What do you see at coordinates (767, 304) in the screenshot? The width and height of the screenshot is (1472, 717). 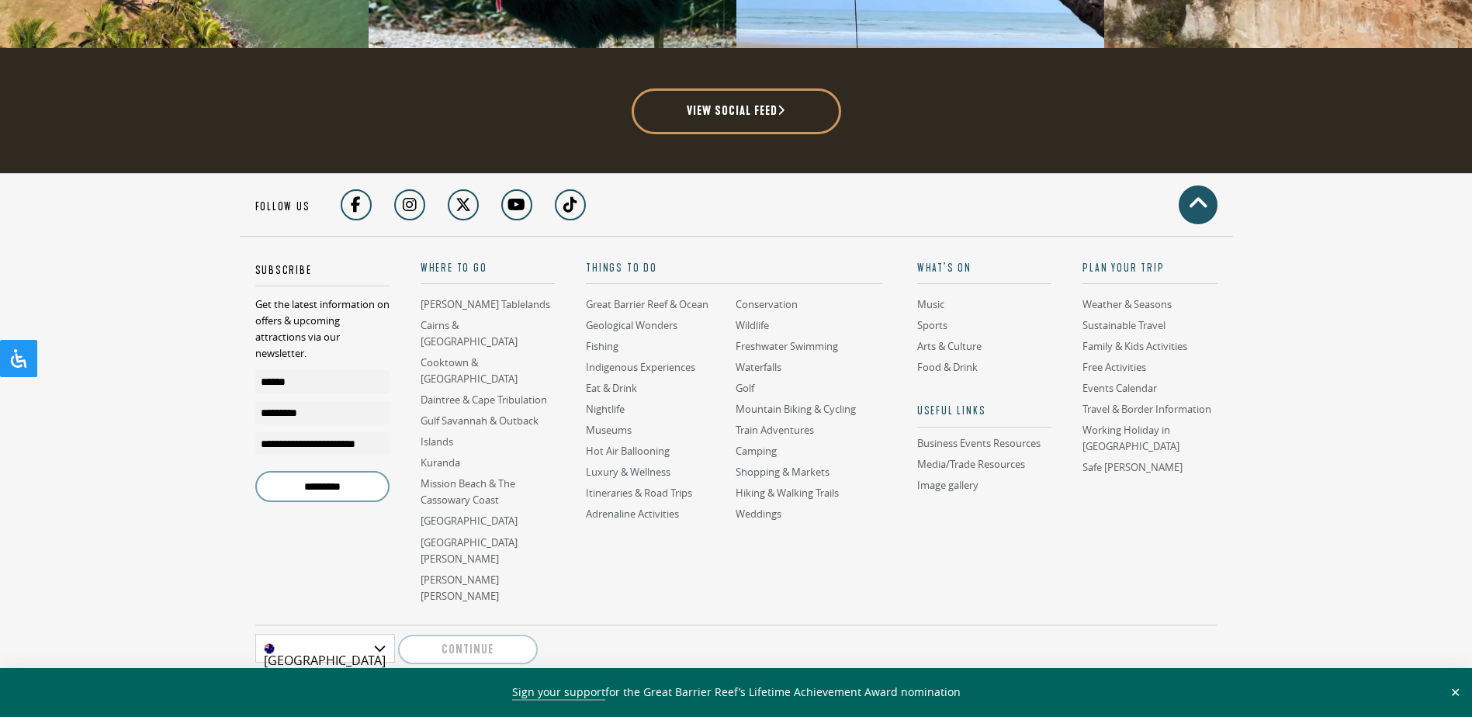 I see `a: Conservation` at bounding box center [767, 304].